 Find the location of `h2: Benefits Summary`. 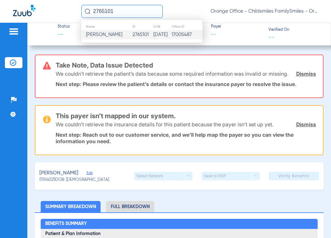

h2: Benefits Summary is located at coordinates (179, 224).